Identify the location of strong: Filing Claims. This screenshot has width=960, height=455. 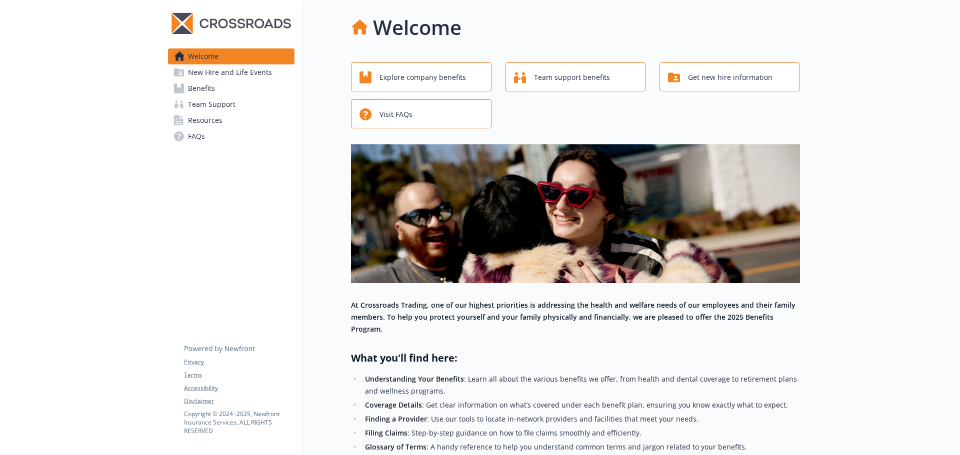
(386, 433).